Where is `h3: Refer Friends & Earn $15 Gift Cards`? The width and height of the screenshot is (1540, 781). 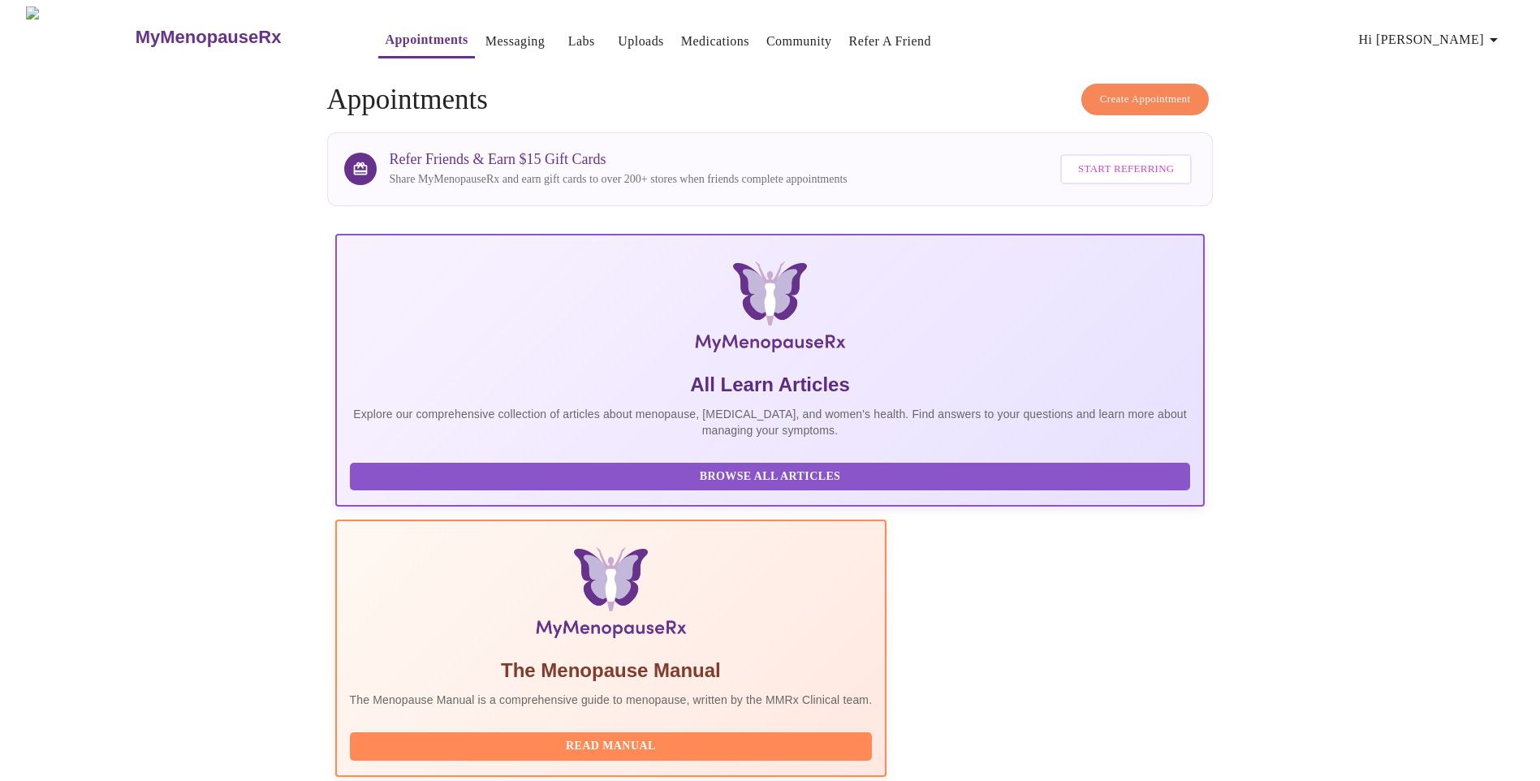
h3: Refer Friends & Earn $15 Gift Cards is located at coordinates (619, 159).